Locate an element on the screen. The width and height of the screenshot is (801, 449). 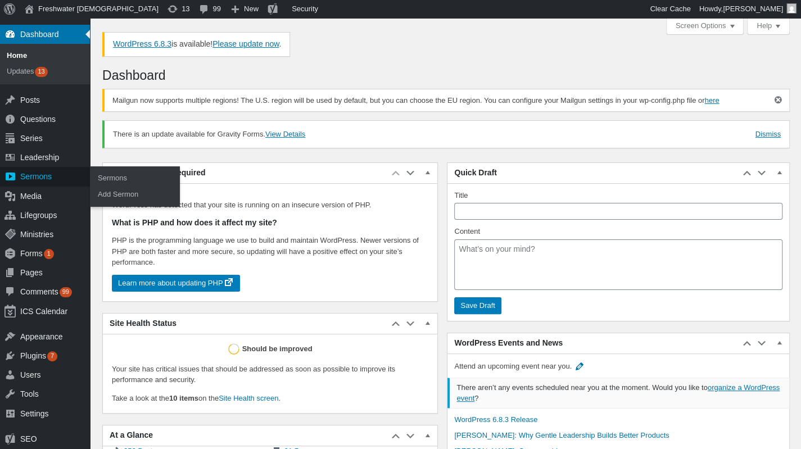
p: Your site has critical issues that should be addressed as soon as possible to improve its perform... is located at coordinates (270, 374).